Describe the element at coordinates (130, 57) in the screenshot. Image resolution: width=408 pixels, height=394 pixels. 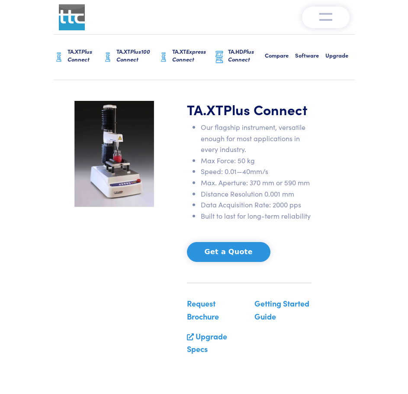
I see `a: TA.XTPlus100 Connect` at that location.